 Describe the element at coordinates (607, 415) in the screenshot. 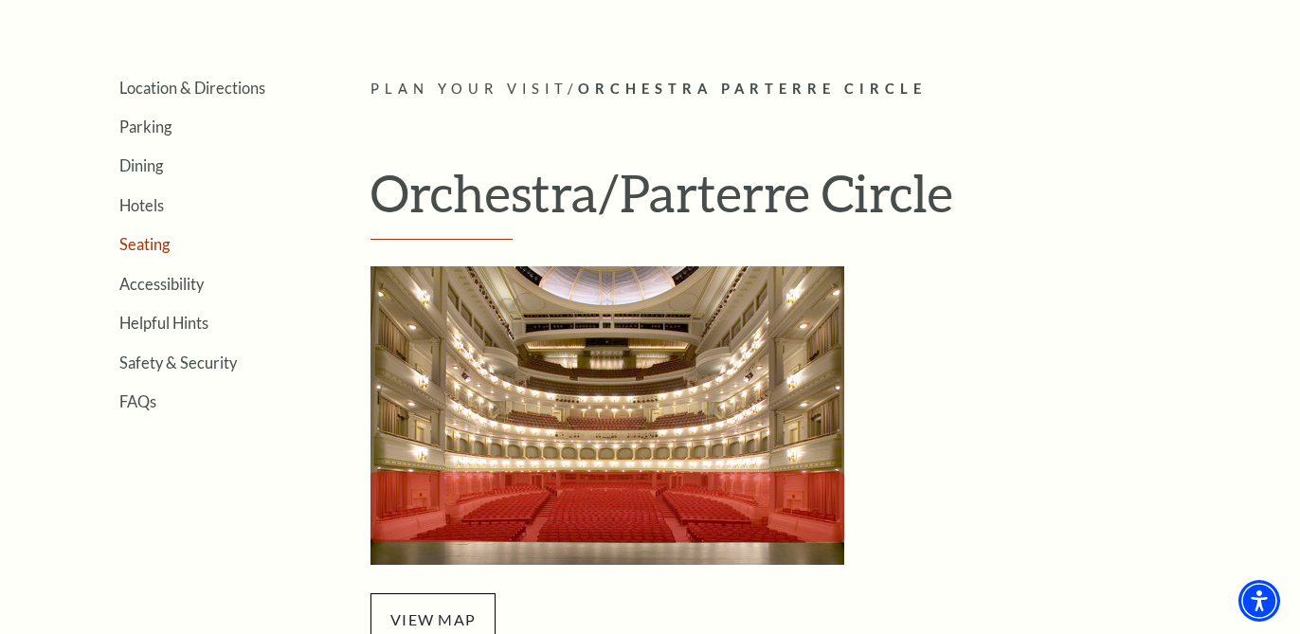

I see `img: Orchestra/Parterre Circle Seating Map` at that location.